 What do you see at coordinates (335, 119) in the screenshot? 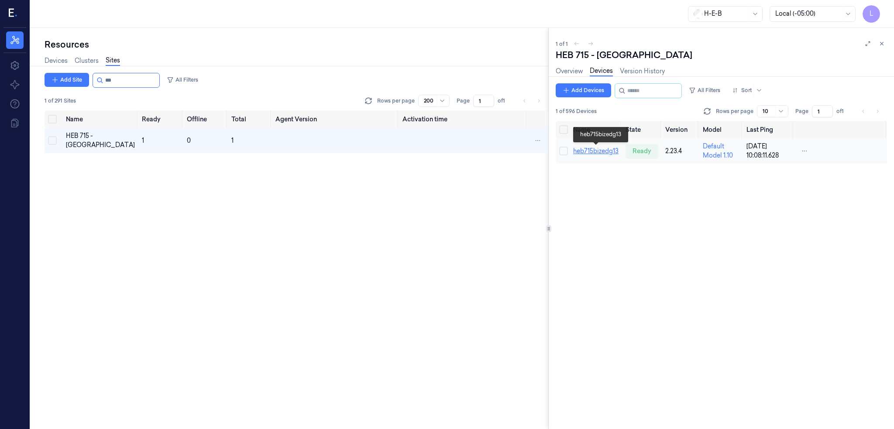
I see `th: Agent Version` at bounding box center [335, 119].